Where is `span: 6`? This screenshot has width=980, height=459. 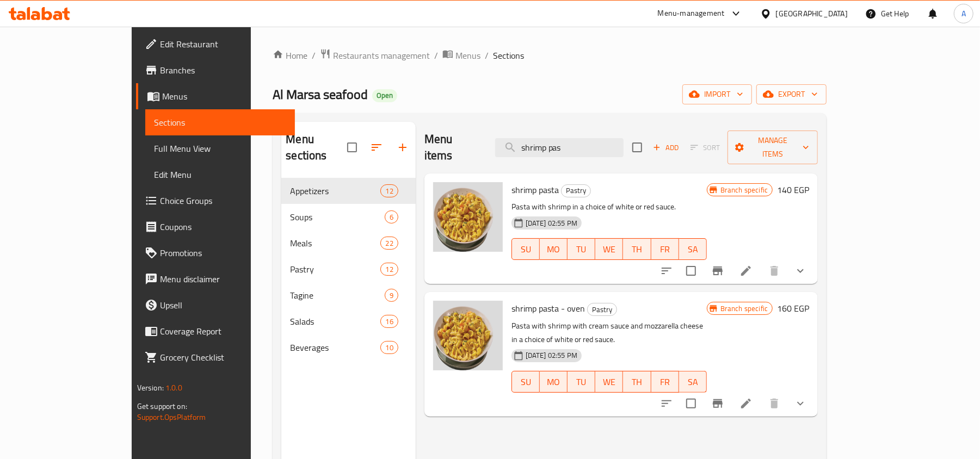
span: 6 is located at coordinates (391, 217).